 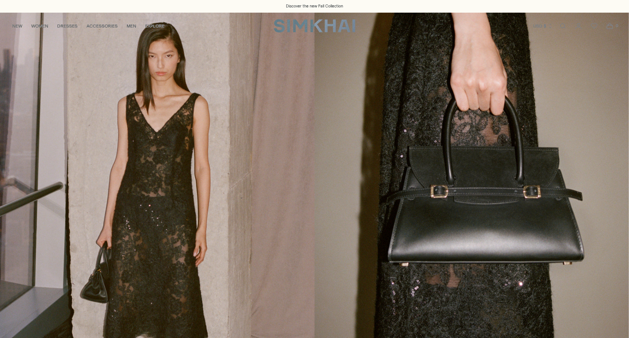 I want to click on a: Go to the account page, so click(x=579, y=26).